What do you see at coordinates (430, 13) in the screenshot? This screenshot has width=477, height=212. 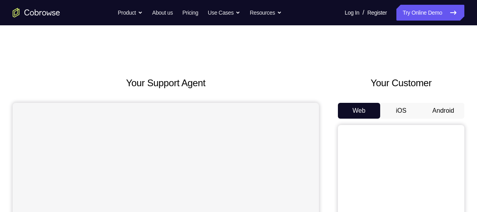 I see `a: Try Online Demo` at bounding box center [430, 13].